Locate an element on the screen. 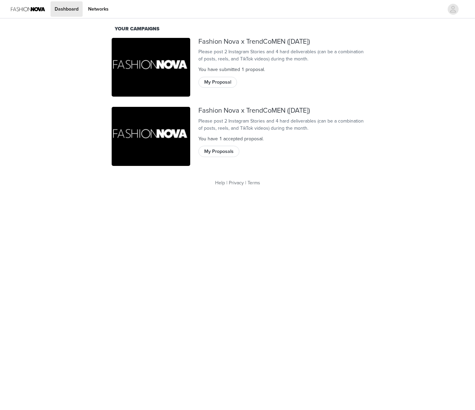  div: avatar is located at coordinates (453, 9).